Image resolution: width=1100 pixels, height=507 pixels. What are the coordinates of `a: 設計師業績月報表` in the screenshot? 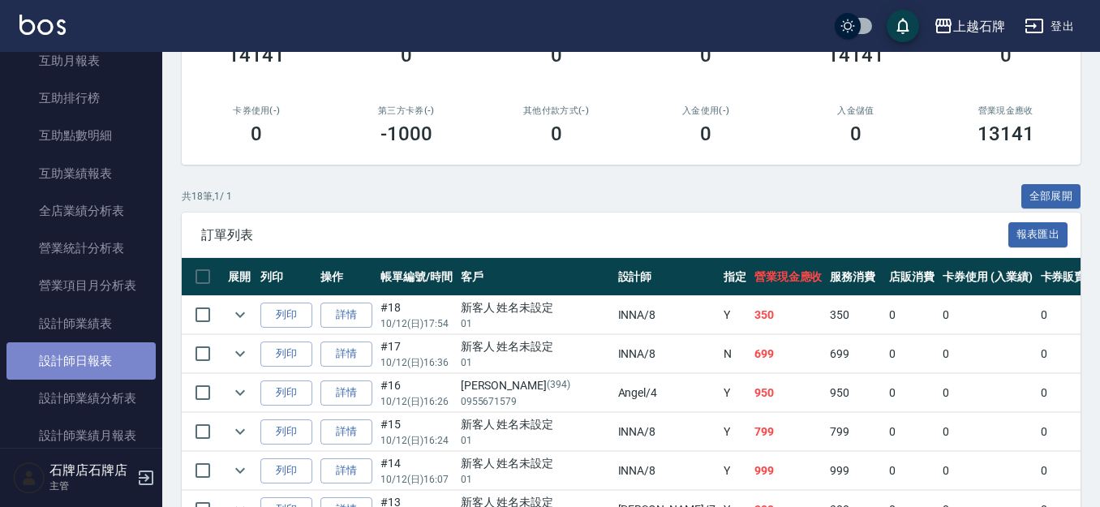 It's located at (81, 436).